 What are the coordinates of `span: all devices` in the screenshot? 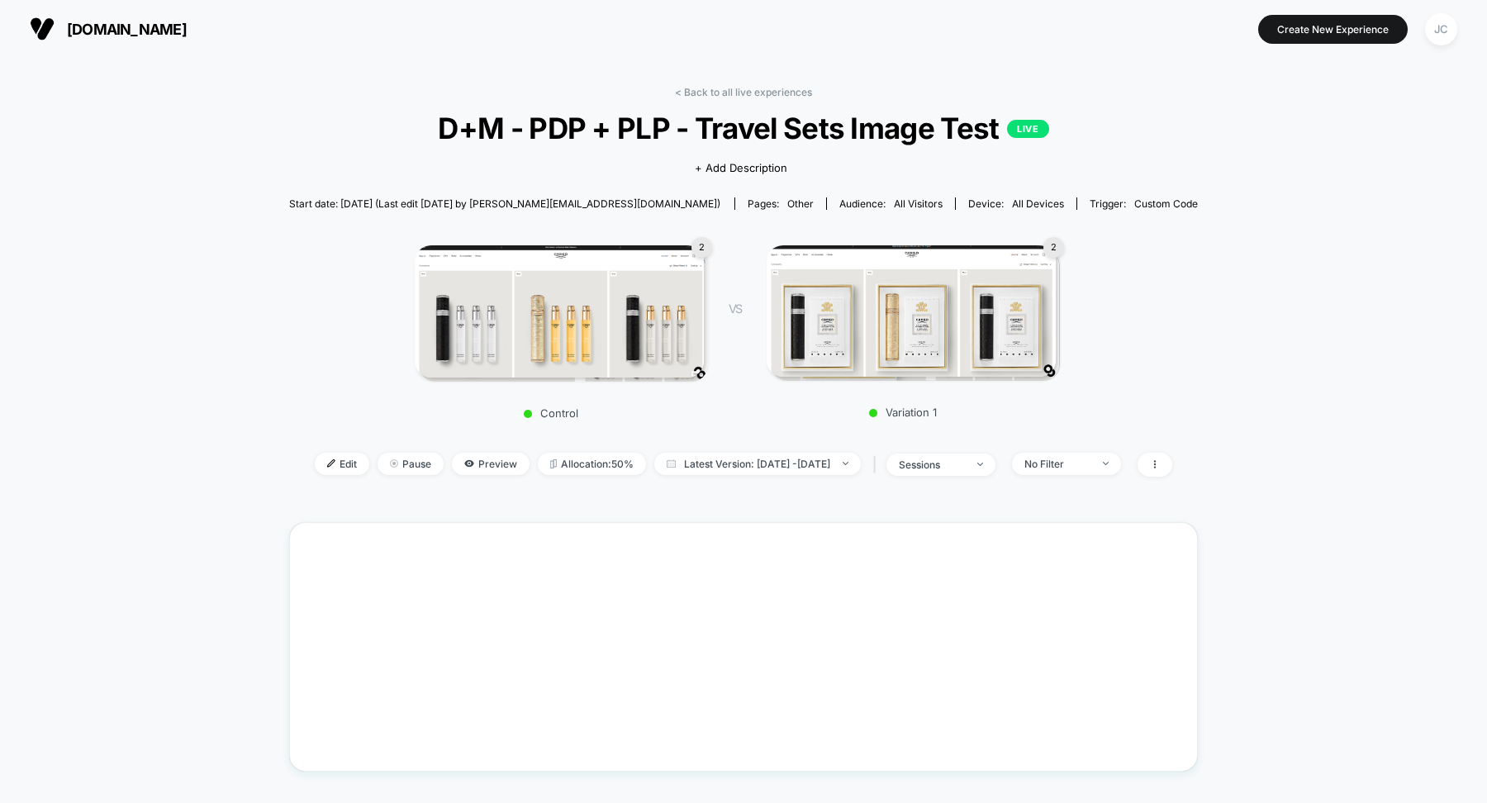 It's located at (1038, 203).